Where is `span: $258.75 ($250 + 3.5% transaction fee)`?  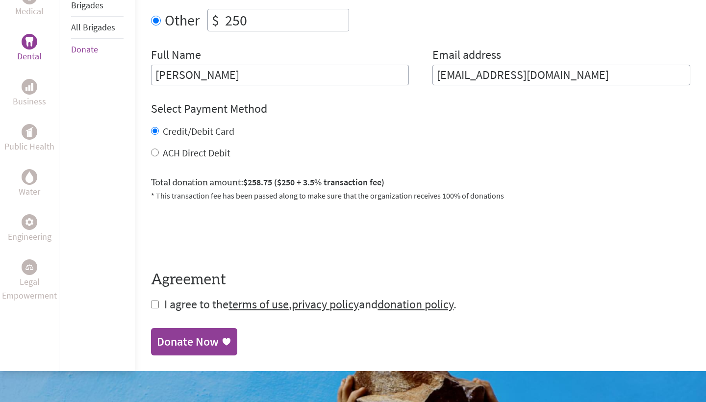
span: $258.75 ($250 + 3.5% transaction fee) is located at coordinates (314, 182).